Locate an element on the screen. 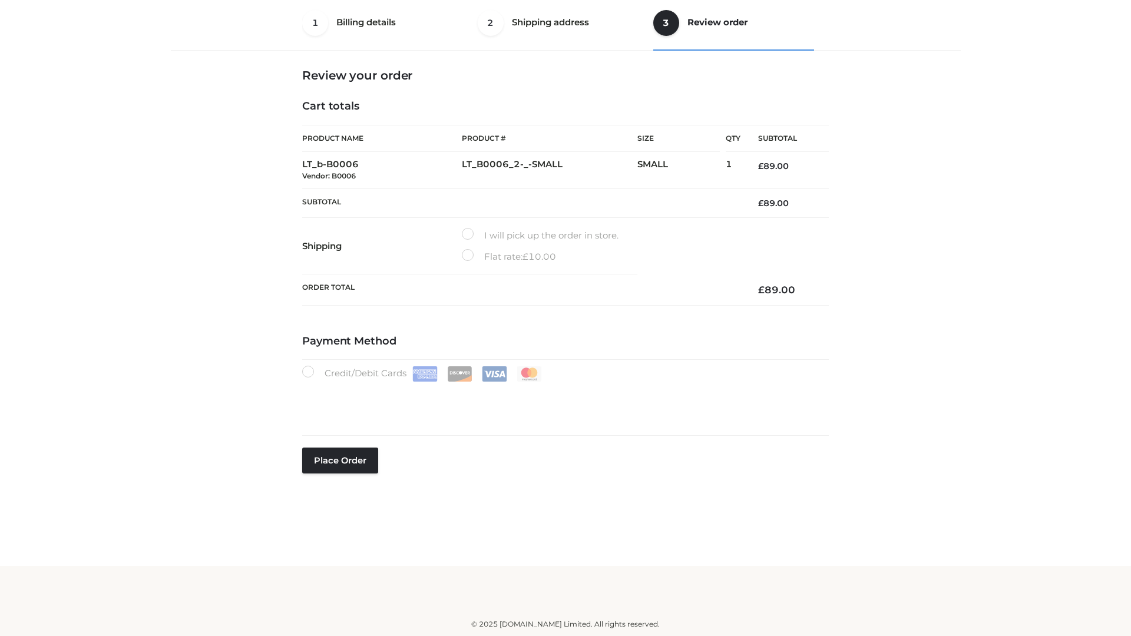 This screenshot has width=1131, height=636. h3: Review your order is located at coordinates (566, 75).